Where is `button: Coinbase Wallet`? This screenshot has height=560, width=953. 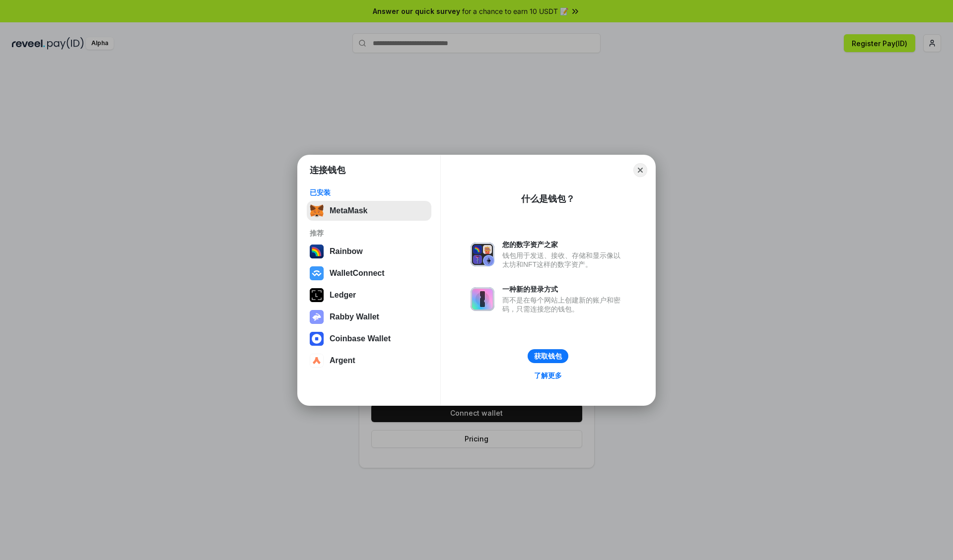 button: Coinbase Wallet is located at coordinates (369, 339).